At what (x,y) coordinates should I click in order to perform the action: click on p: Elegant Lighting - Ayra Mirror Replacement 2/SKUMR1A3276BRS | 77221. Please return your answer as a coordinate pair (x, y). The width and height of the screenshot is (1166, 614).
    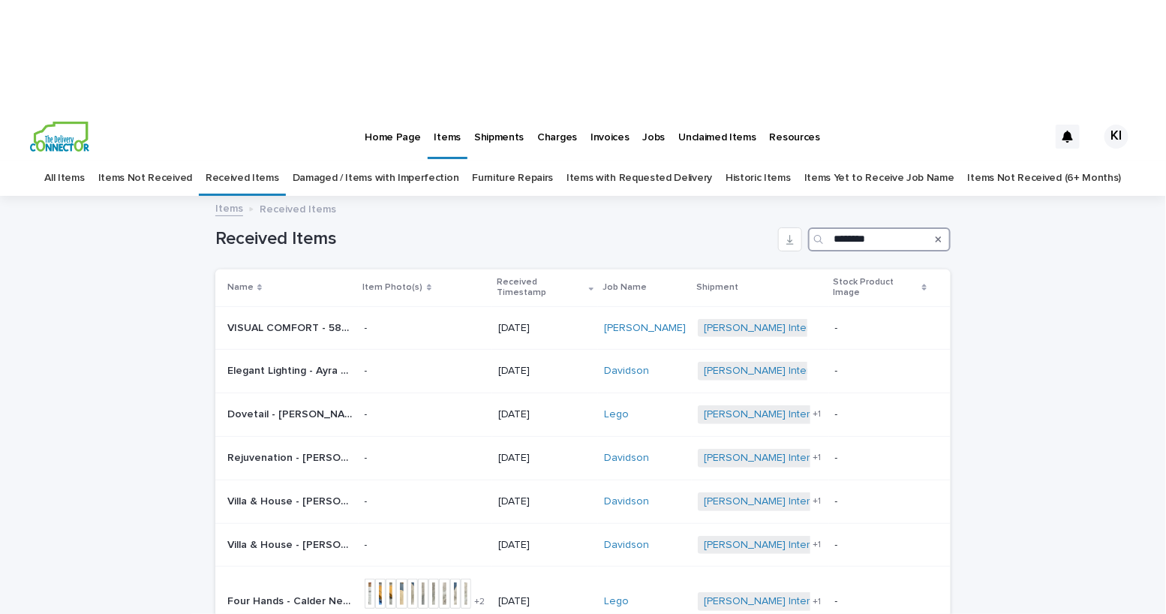
    Looking at the image, I should click on (291, 369).